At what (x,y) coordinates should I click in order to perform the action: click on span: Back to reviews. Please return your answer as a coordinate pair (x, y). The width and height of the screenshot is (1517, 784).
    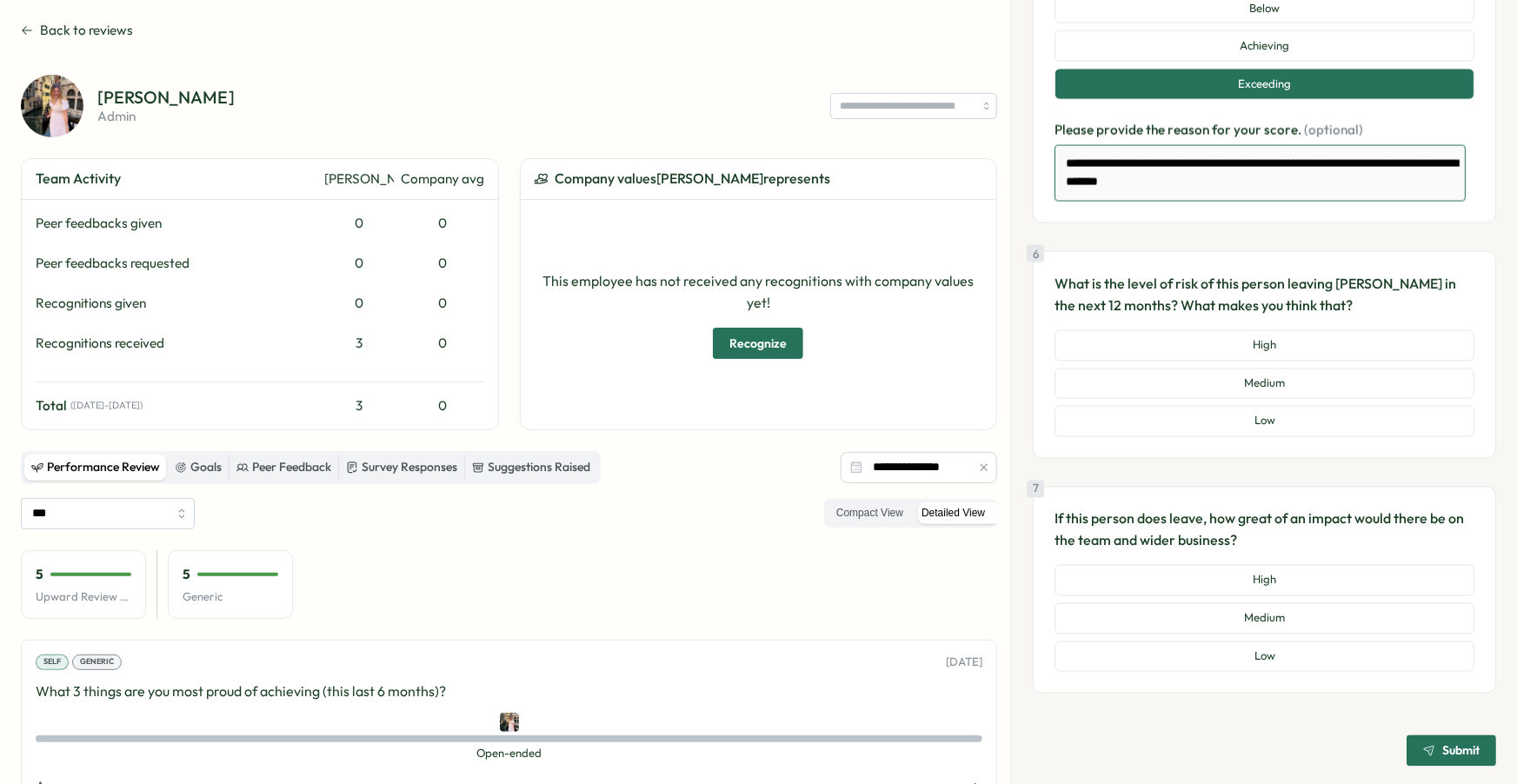
    Looking at the image, I should click on (86, 30).